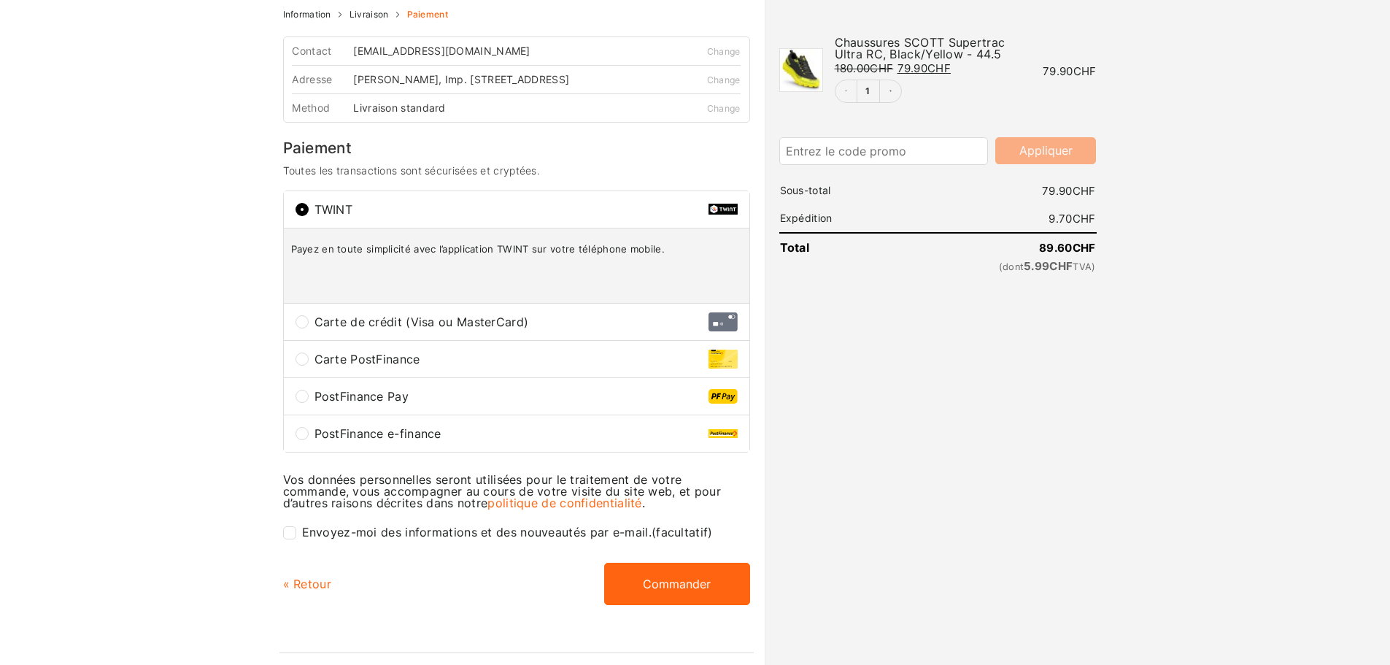 This screenshot has width=1390, height=665. I want to click on span: (facultatif), so click(682, 532).